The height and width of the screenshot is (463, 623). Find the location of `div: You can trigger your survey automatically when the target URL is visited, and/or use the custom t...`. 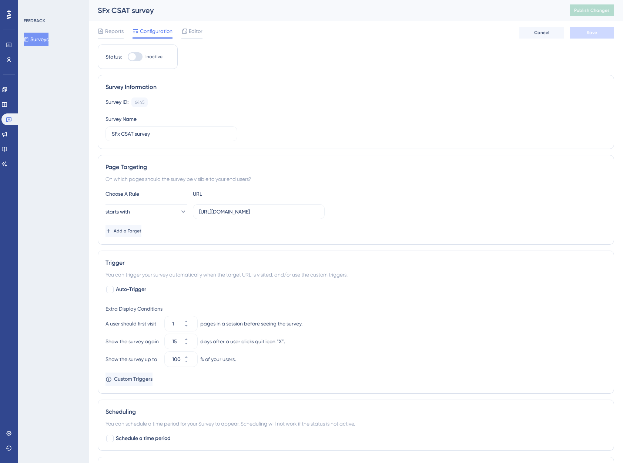

div: You can trigger your survey automatically when the target URL is visited, and/or use the custom t... is located at coordinates (356, 274).